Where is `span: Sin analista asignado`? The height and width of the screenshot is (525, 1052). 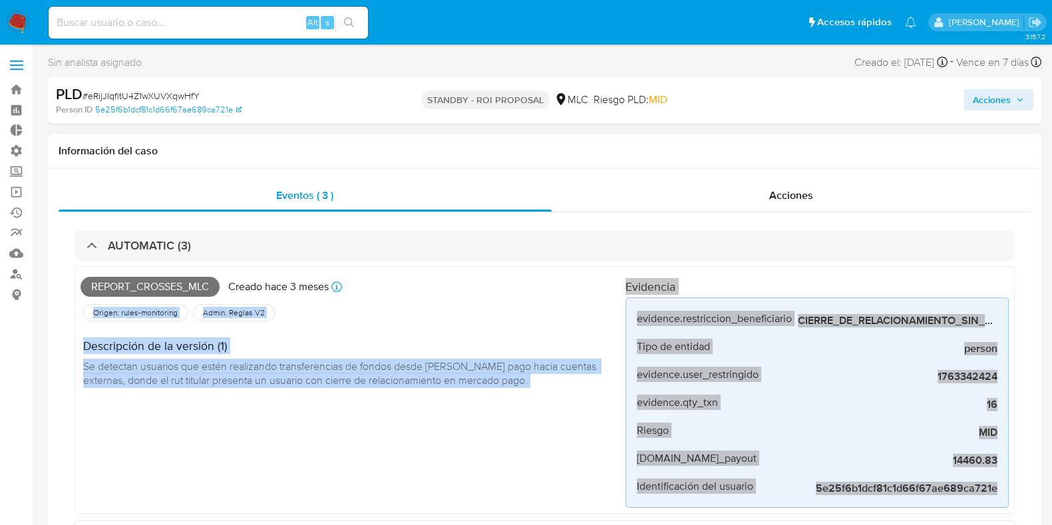 span: Sin analista asignado is located at coordinates (94, 63).